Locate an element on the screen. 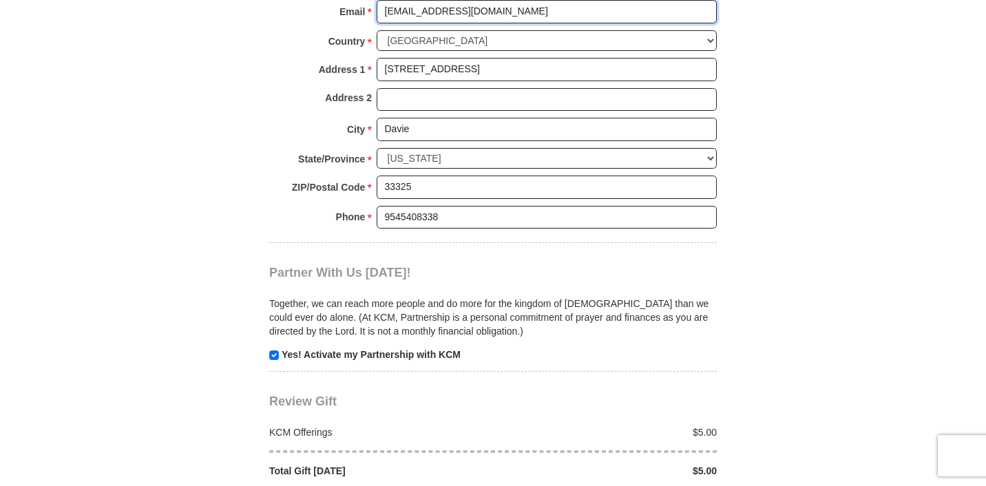 This screenshot has width=986, height=486. span: Review Gift is located at coordinates (303, 401).